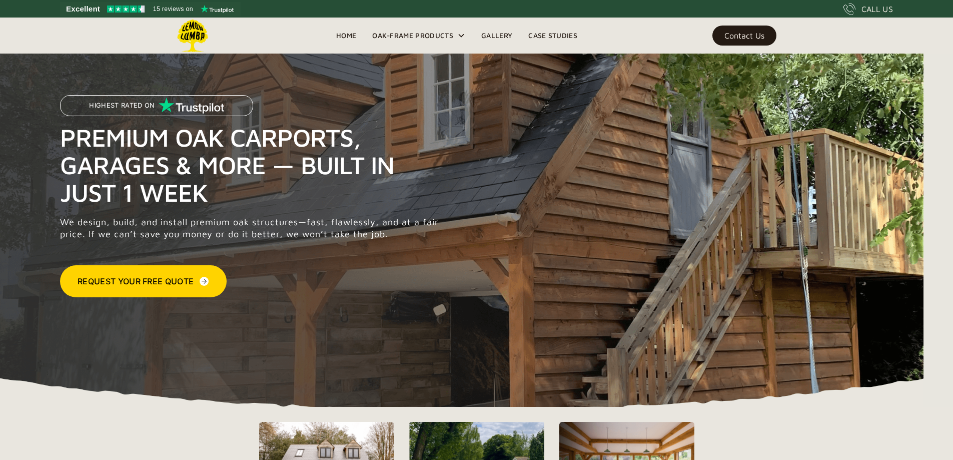  Describe the element at coordinates (157, 109) in the screenshot. I see `a: Highest Rated on` at that location.